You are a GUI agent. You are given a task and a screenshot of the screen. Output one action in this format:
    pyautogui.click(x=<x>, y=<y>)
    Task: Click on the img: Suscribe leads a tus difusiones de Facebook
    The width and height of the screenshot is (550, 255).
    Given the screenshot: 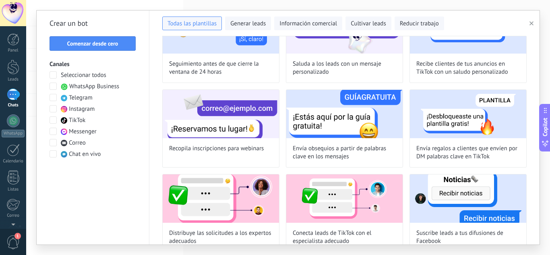 What is the action you would take?
    pyautogui.click(x=468, y=198)
    